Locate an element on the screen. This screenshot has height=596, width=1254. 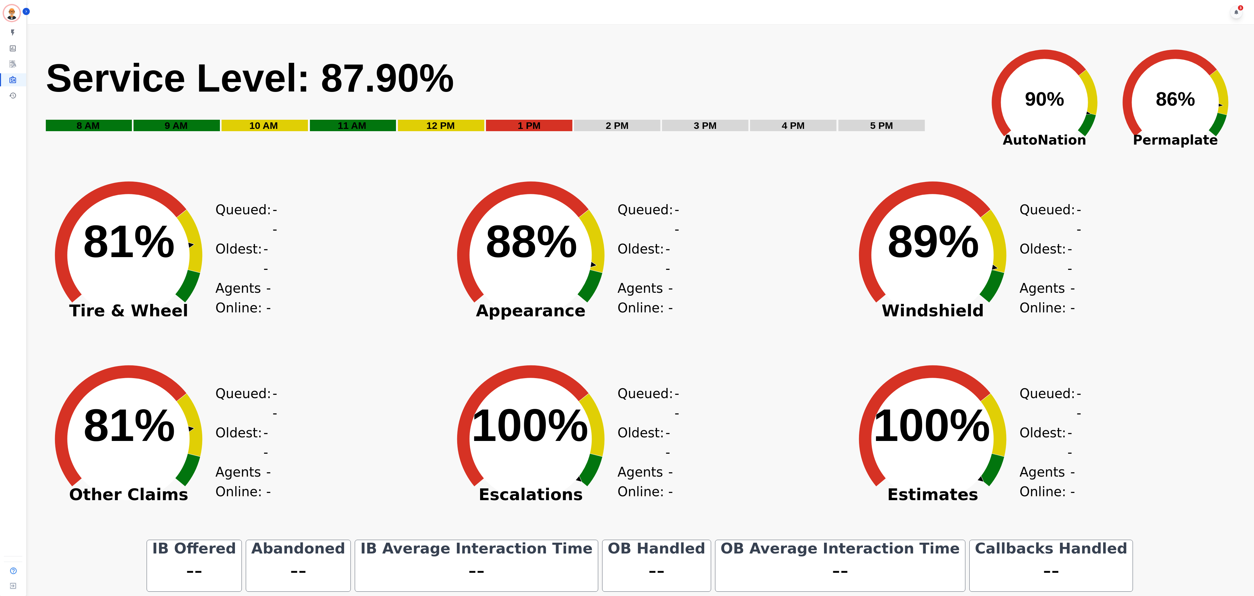
div: Abandoned is located at coordinates (298, 549).